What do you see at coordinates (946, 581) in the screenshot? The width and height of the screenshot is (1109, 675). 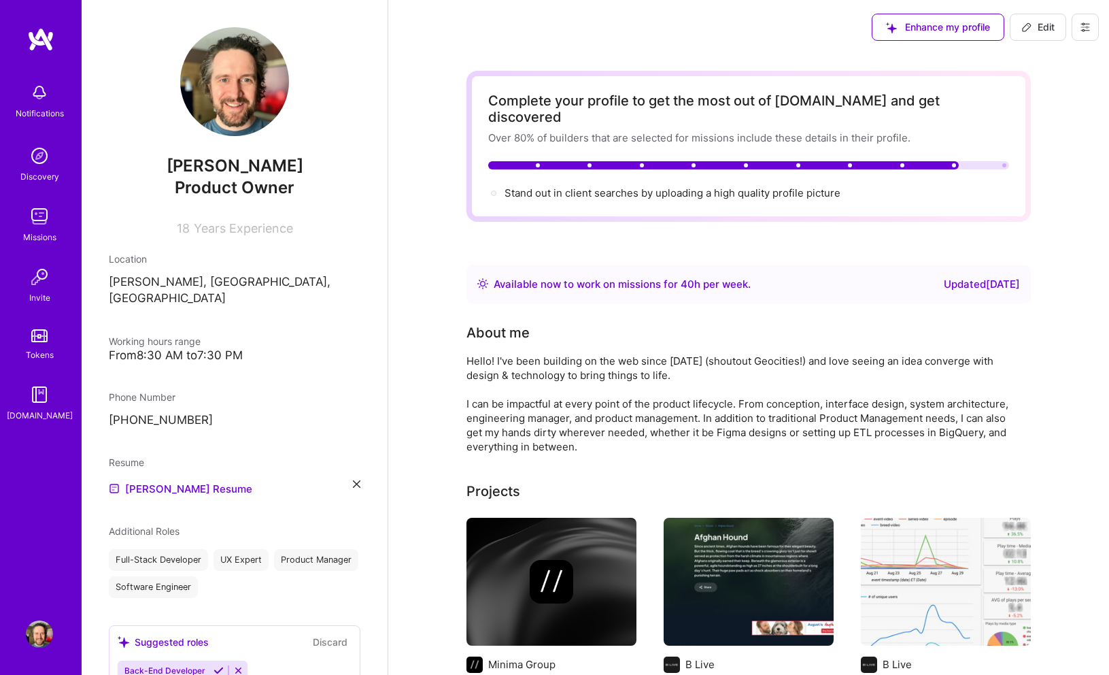 I see `img: Normalized tracking, data warehousing/ETL & front end reporting system for OTT` at bounding box center [946, 581].